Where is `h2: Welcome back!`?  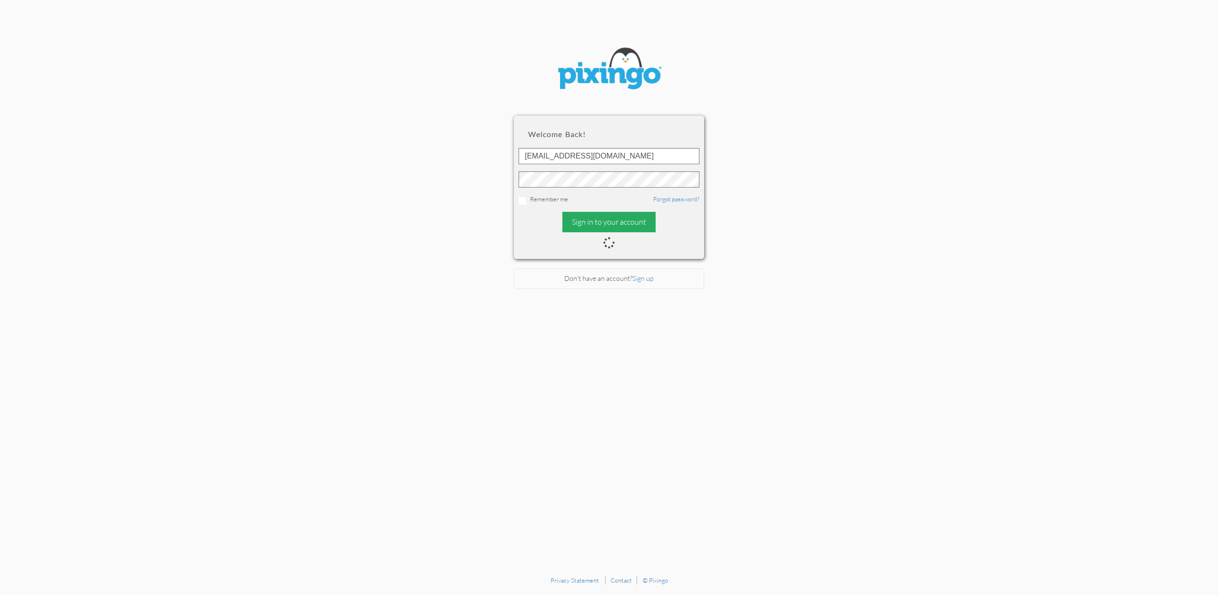 h2: Welcome back! is located at coordinates (609, 134).